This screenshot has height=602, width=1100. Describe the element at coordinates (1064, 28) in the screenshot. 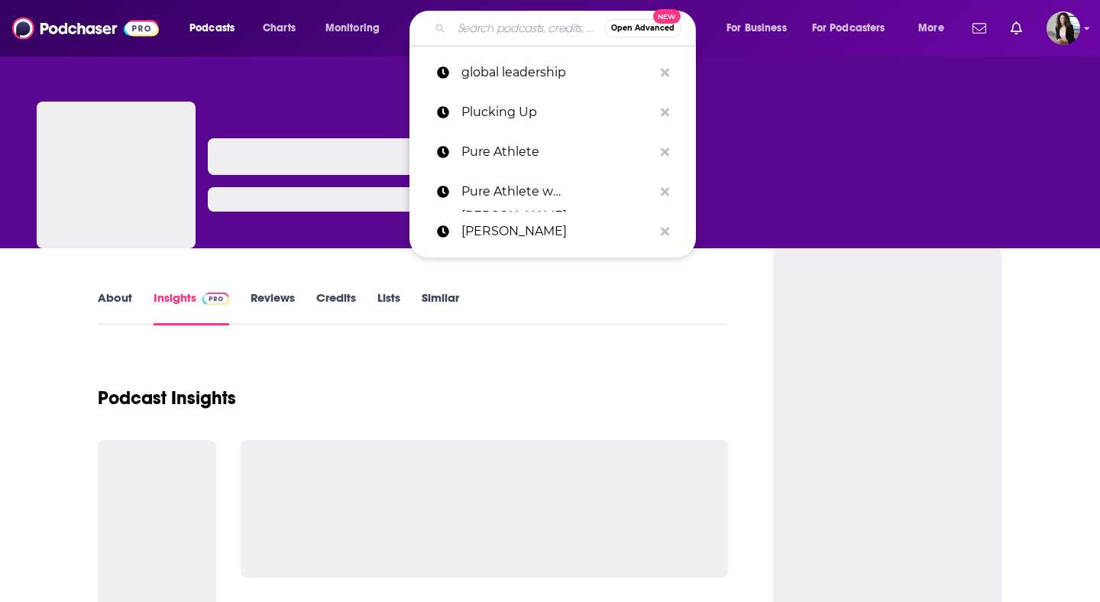

I see `img: User Profile` at that location.